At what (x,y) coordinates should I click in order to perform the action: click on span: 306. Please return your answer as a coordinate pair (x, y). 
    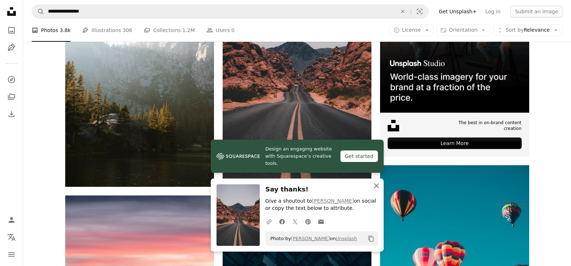
    Looking at the image, I should click on (127, 30).